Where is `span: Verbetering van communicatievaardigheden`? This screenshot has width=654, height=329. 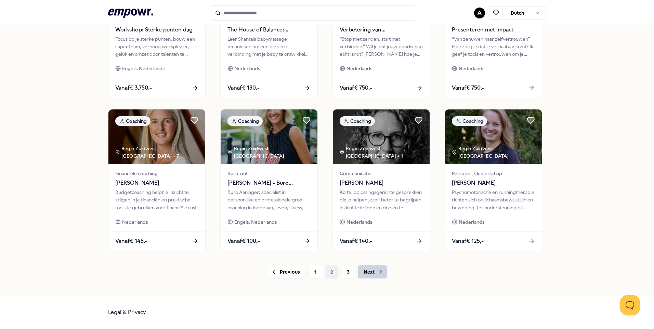 span: Verbetering van communicatievaardigheden is located at coordinates (381, 30).